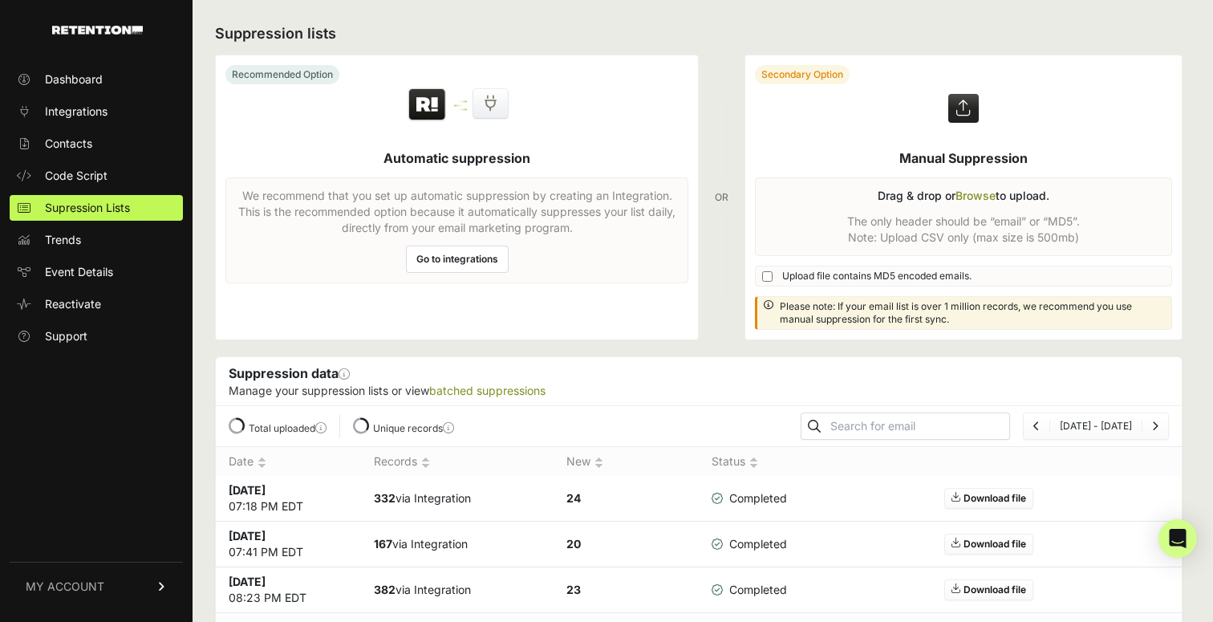 This screenshot has width=1213, height=622. What do you see at coordinates (877, 276) in the screenshot?
I see `span: Upload file contains MD5 encoded emails.` at bounding box center [877, 276].